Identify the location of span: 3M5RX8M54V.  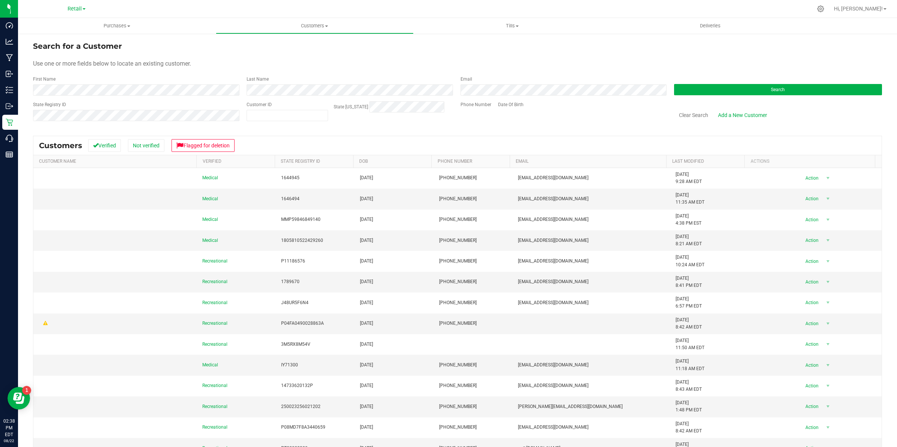
(296, 345).